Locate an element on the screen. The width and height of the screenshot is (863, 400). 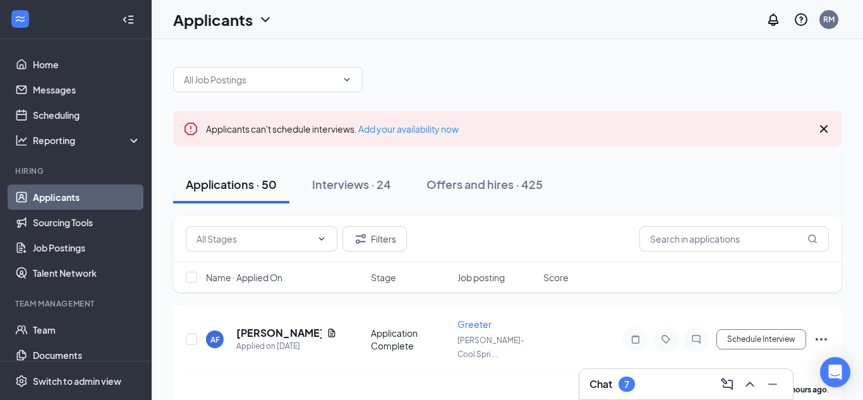
b: 16 hours ago is located at coordinates (804, 389).